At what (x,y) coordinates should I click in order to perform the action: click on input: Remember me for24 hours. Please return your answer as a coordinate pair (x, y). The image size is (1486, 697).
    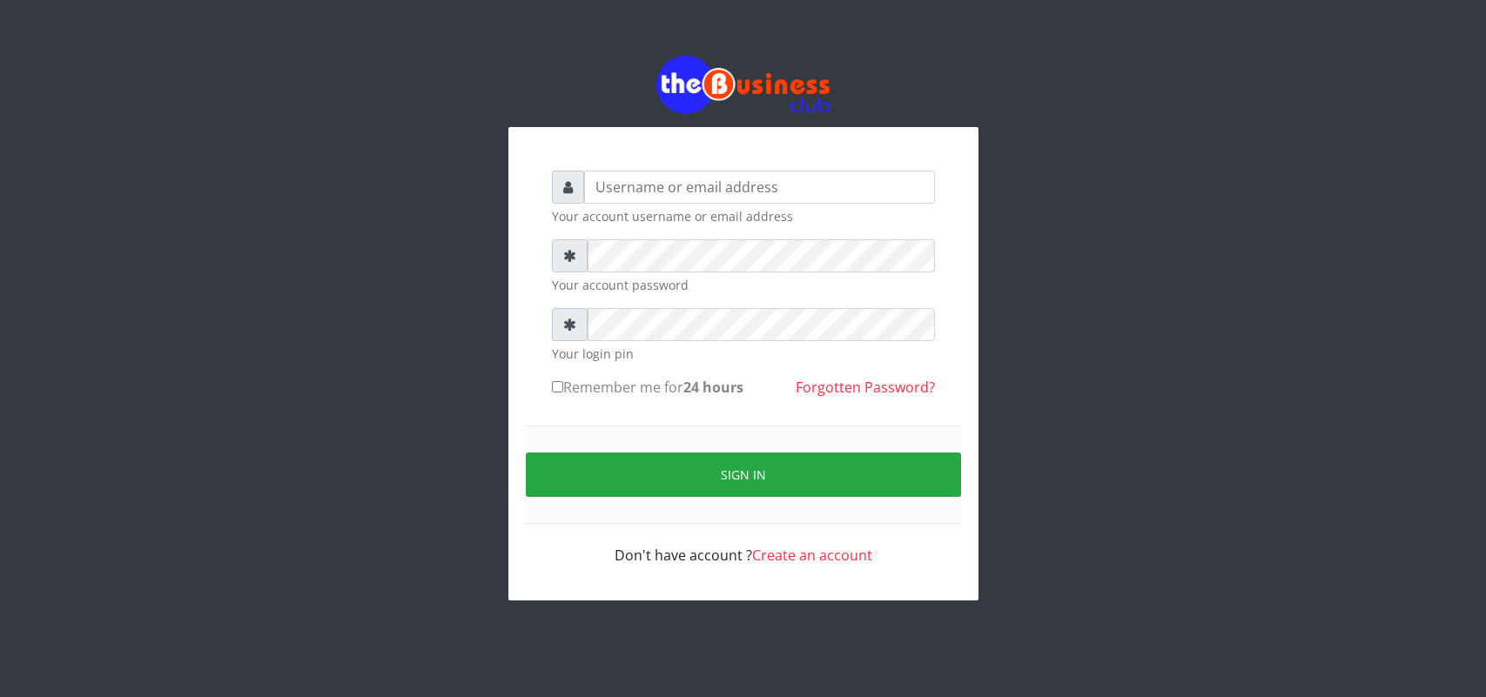
    Looking at the image, I should click on (557, 386).